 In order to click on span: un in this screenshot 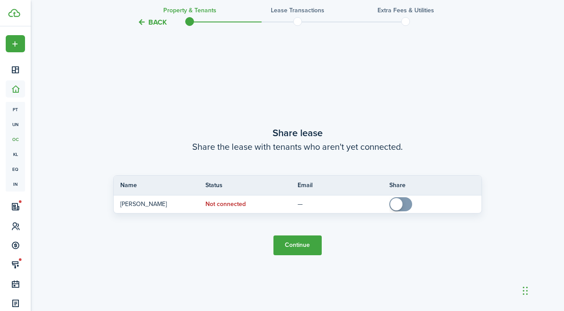, I will do `click(15, 124)`.